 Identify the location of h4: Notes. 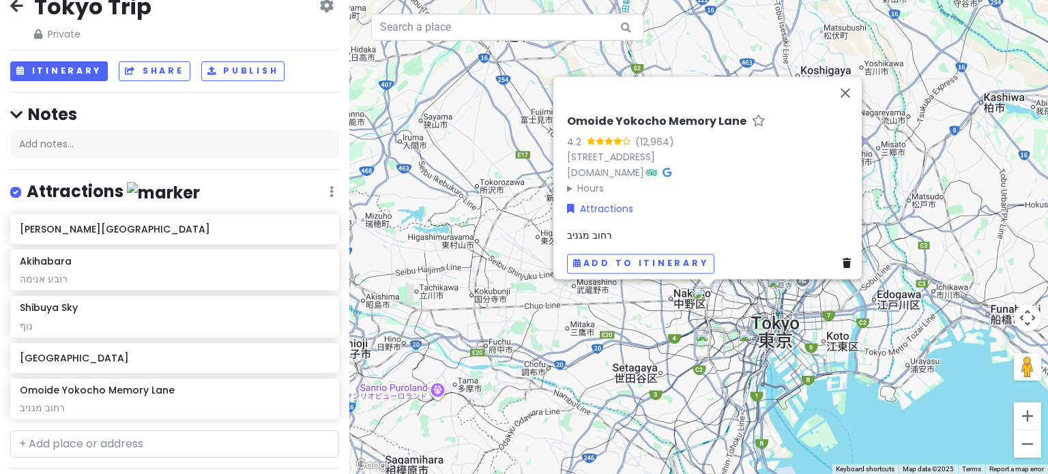
(175, 114).